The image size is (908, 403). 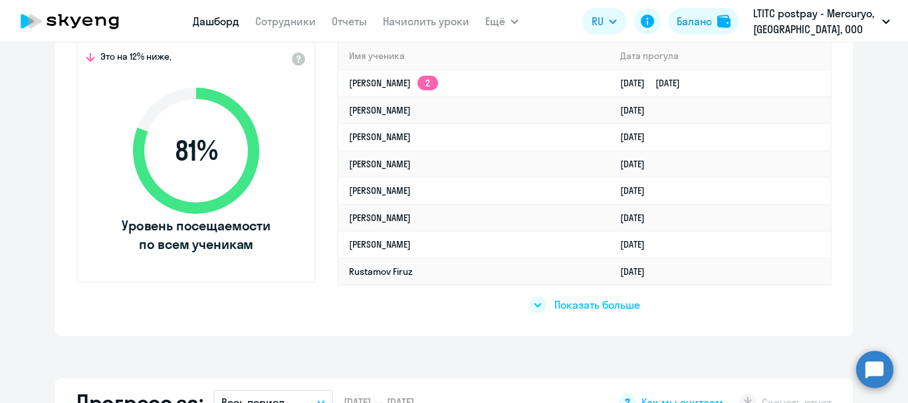 What do you see at coordinates (703, 21) in the screenshot?
I see `a: Балансbalance` at bounding box center [703, 21].